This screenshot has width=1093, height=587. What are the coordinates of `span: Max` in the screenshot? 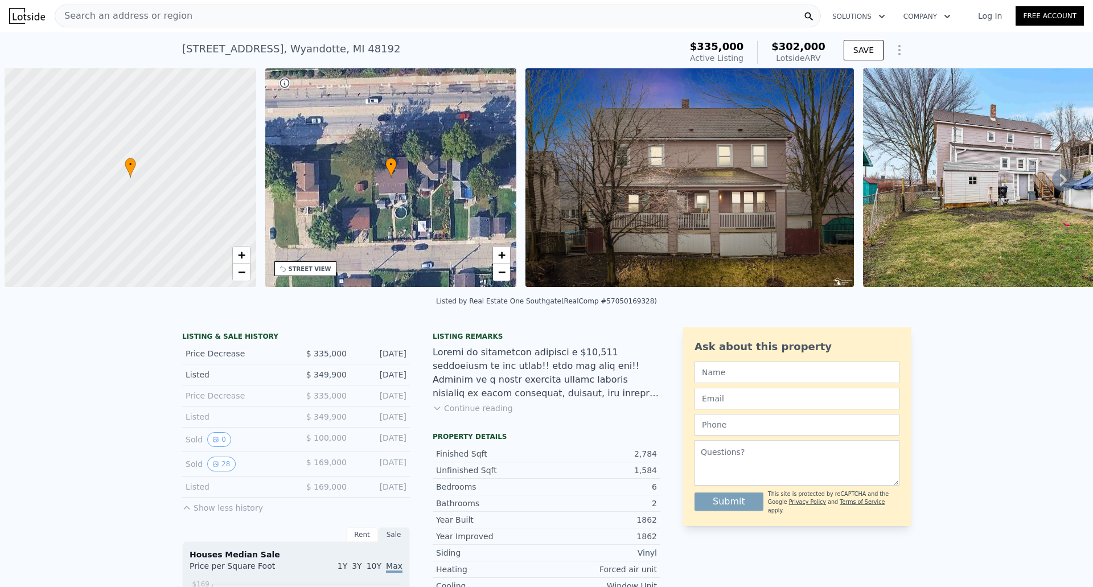 It's located at (394, 567).